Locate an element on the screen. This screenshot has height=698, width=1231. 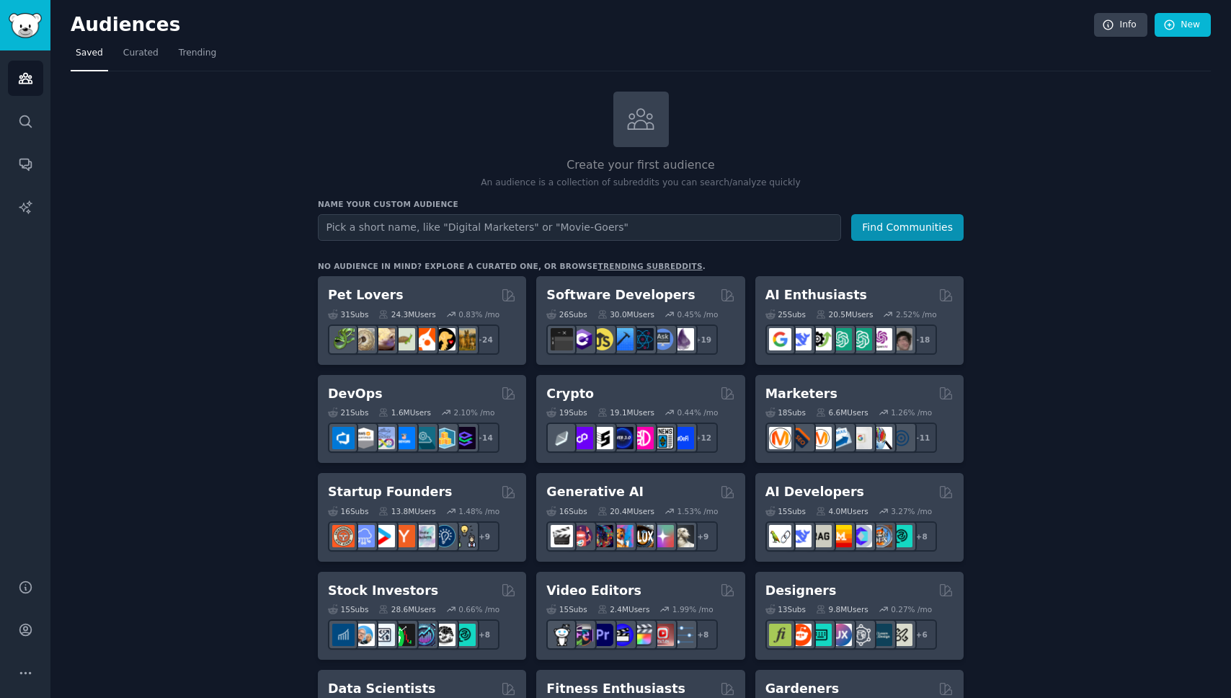
h2: Gardeners is located at coordinates (802, 688).